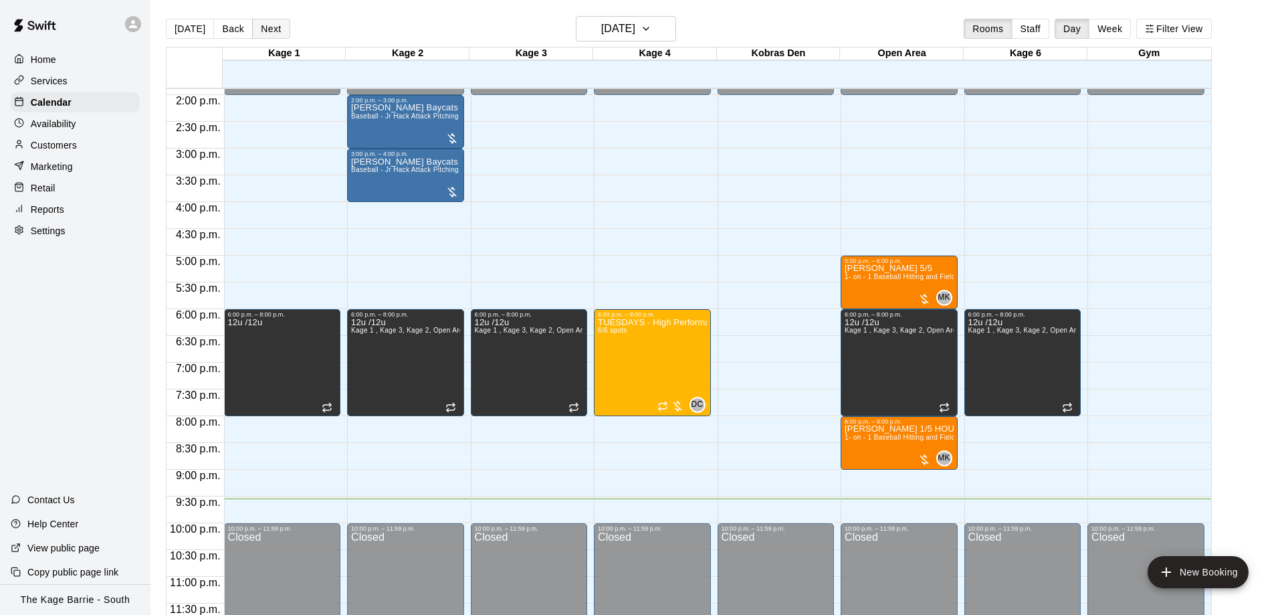 The image size is (1284, 615). I want to click on button: Filter View, so click(1174, 29).